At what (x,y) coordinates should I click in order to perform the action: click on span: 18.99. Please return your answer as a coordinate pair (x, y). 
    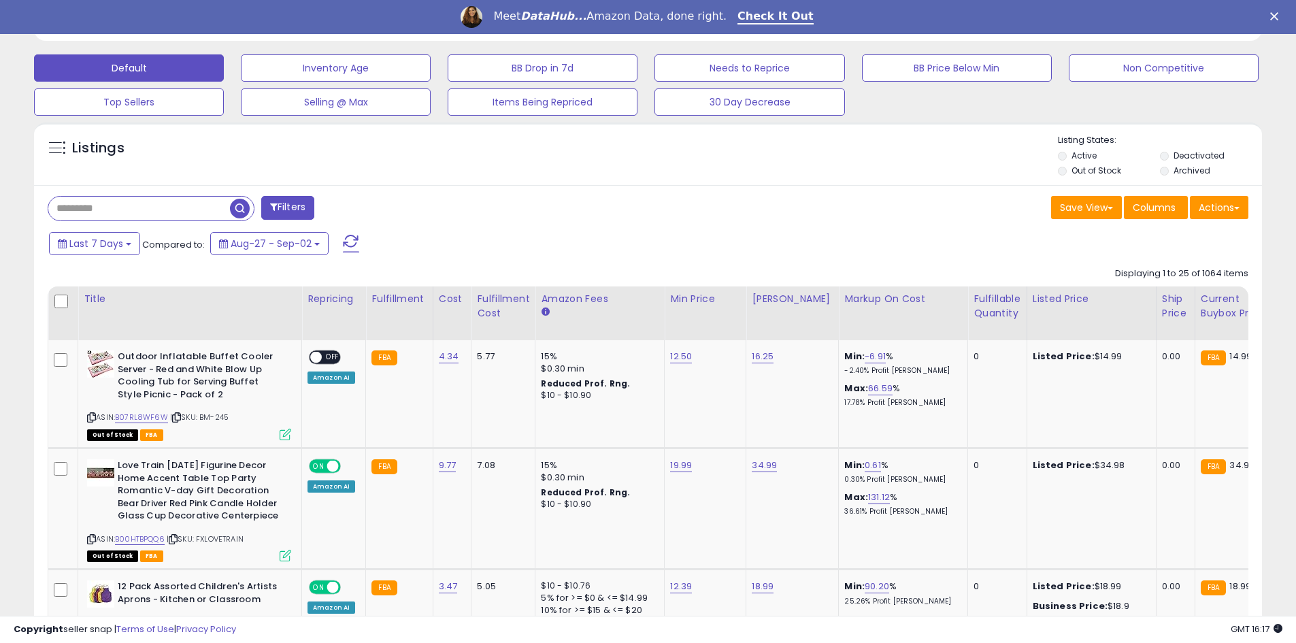
    Looking at the image, I should click on (1240, 586).